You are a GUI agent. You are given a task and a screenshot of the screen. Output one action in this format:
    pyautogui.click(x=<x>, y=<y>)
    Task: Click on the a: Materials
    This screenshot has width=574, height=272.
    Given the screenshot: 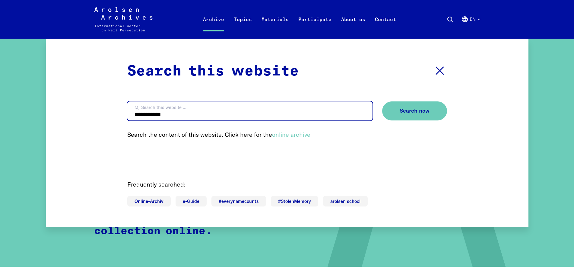 What is the action you would take?
    pyautogui.click(x=275, y=27)
    